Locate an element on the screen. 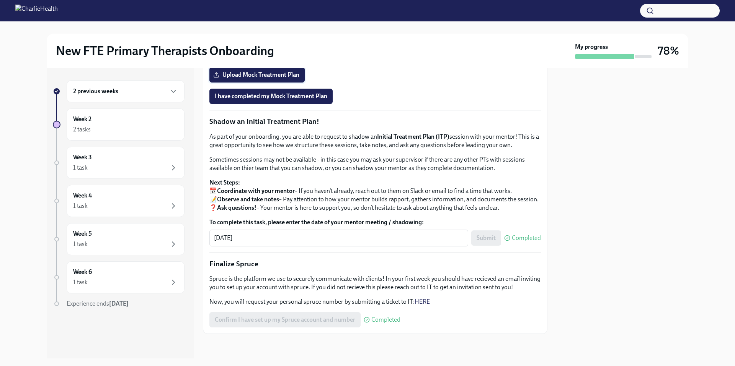 The height and width of the screenshot is (366, 735). a: Week 51 task is located at coordinates (119, 239).